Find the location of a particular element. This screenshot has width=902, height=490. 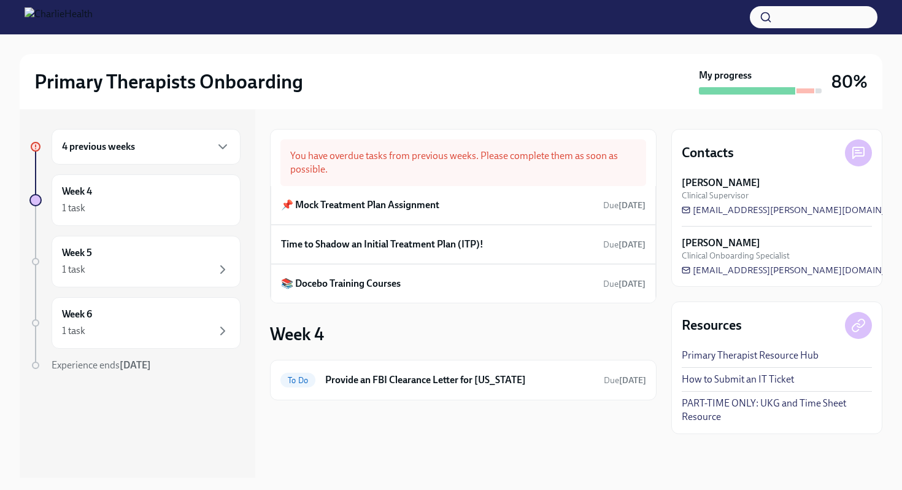

span: August 2nd, 2025 09:00 is located at coordinates (624, 244).